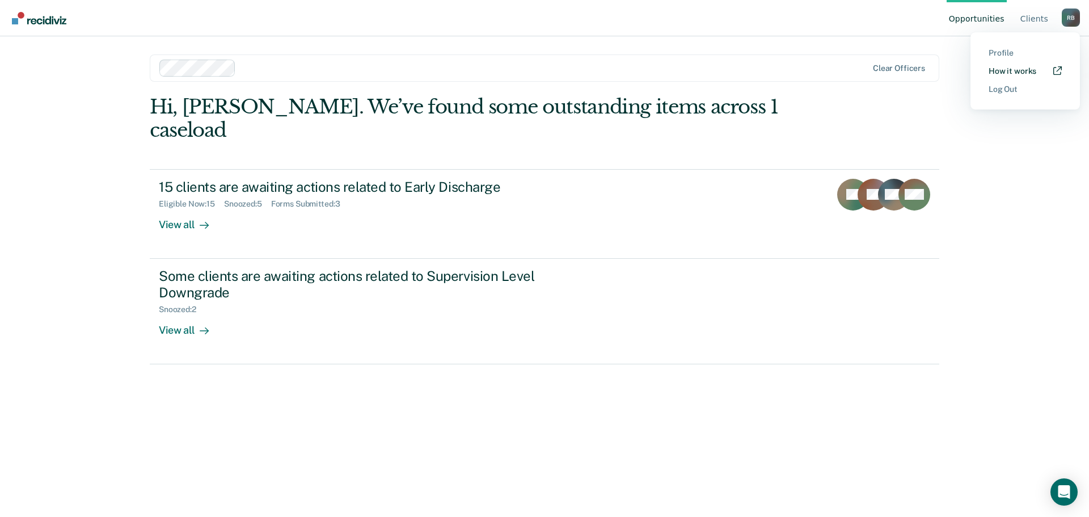 This screenshot has width=1089, height=517. Describe the element at coordinates (182, 309) in the screenshot. I see `div: Snoozed : 2` at that location.